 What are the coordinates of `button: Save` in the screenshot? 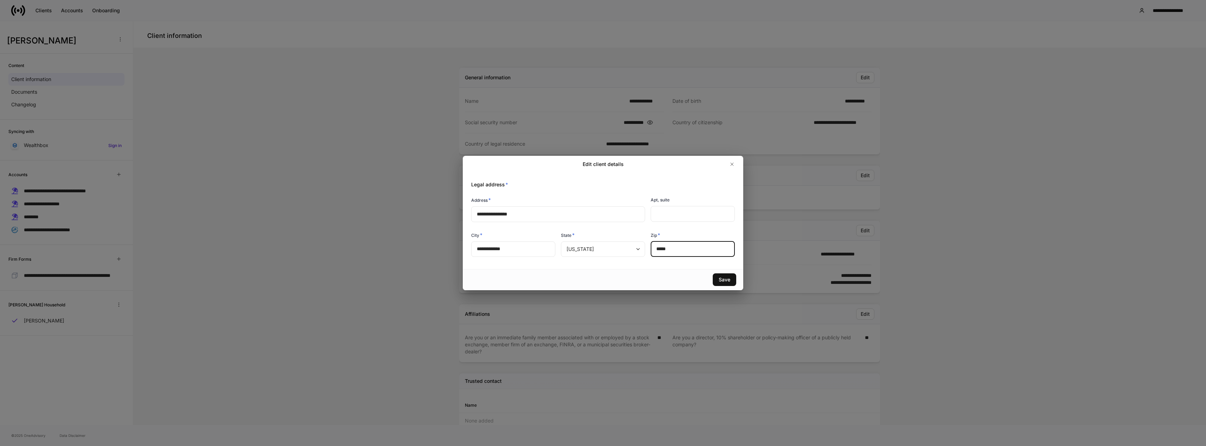 It's located at (724, 279).